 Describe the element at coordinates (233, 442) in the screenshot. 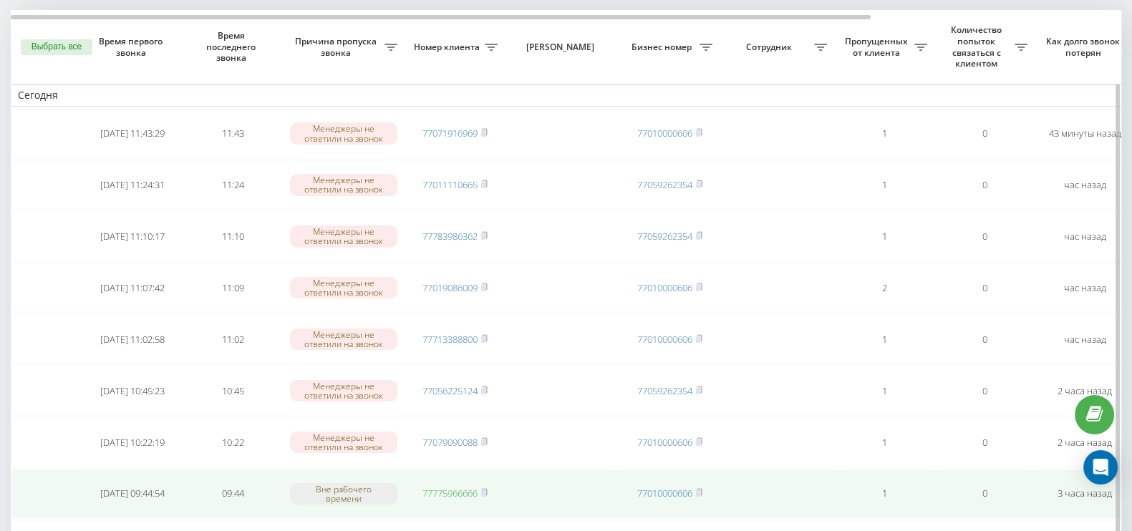

I see `td: 10:22` at that location.